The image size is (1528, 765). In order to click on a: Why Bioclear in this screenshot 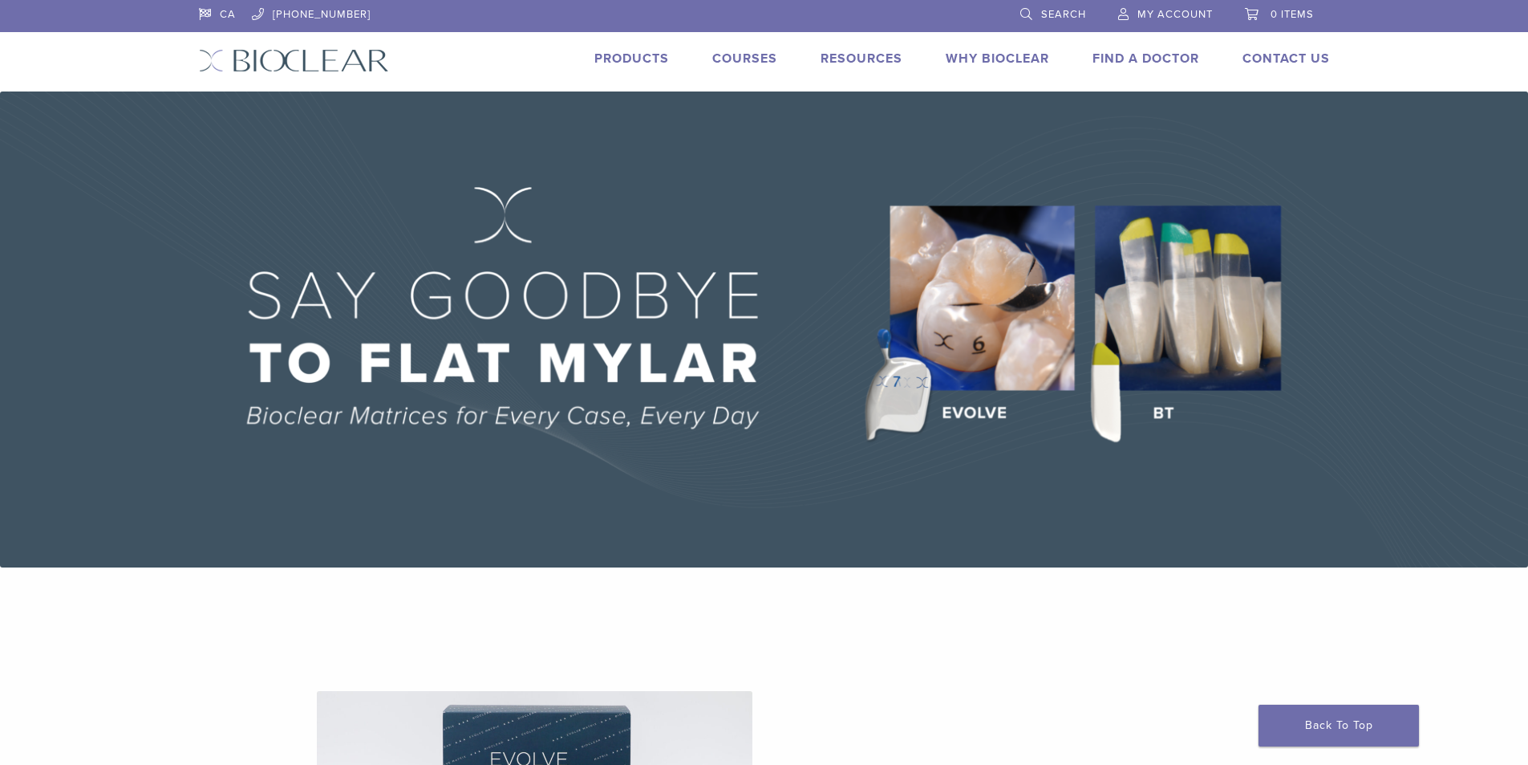, I will do `click(997, 59)`.